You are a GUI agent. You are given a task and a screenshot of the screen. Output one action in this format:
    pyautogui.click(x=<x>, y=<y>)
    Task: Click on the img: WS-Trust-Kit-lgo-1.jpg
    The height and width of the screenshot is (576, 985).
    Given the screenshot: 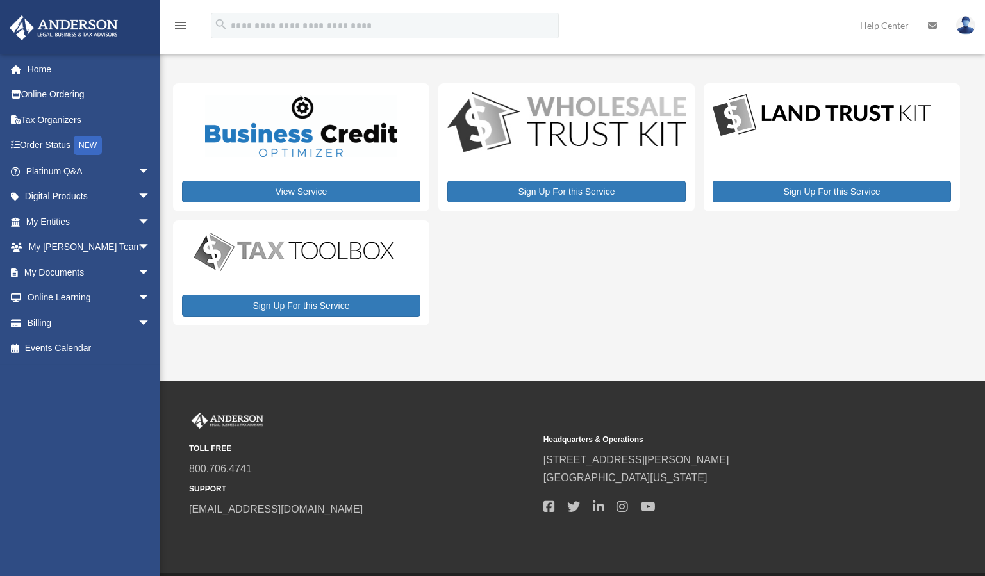 What is the action you would take?
    pyautogui.click(x=567, y=124)
    